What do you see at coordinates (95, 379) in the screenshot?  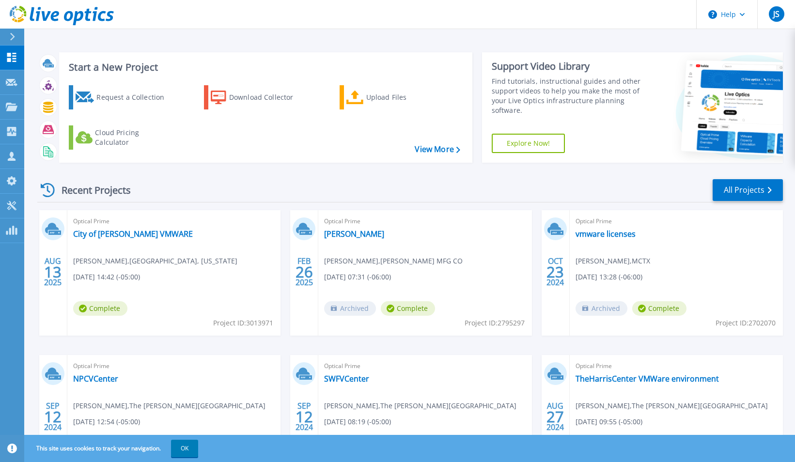 I see `a: NPCVCenter` at bounding box center [95, 379].